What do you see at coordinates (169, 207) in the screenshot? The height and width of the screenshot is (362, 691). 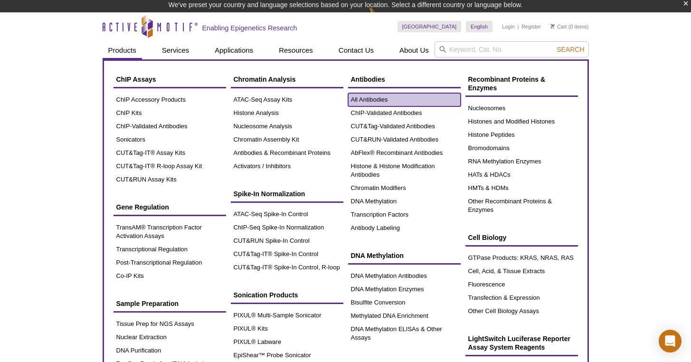 I see `a: Gene Regulation` at bounding box center [169, 207].